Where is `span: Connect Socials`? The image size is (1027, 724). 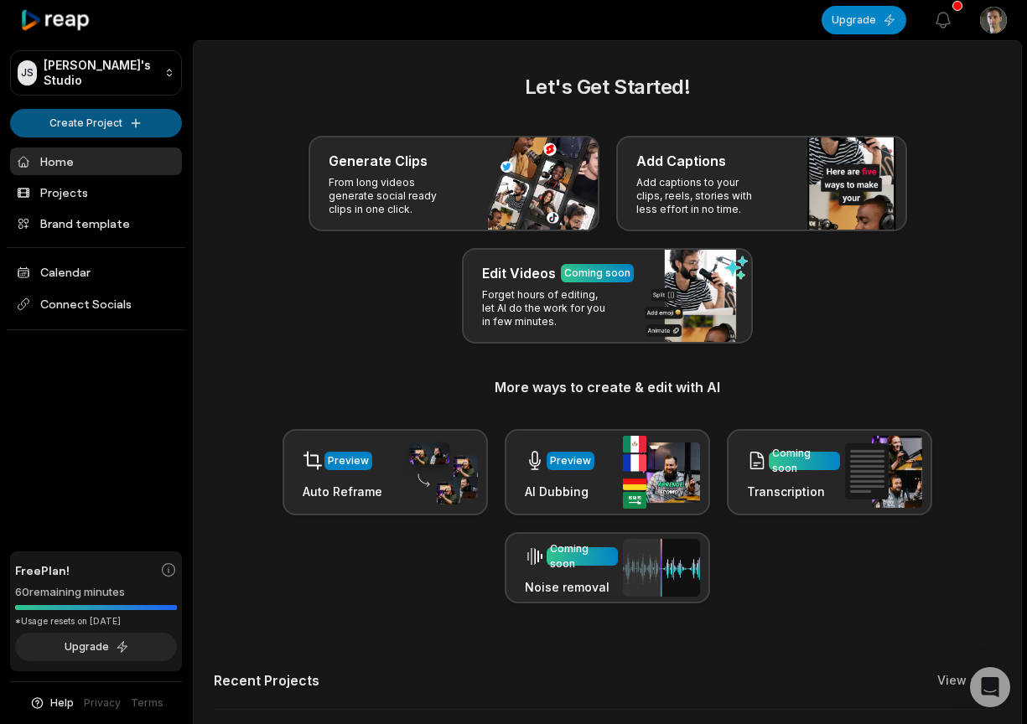 span: Connect Socials is located at coordinates (96, 304).